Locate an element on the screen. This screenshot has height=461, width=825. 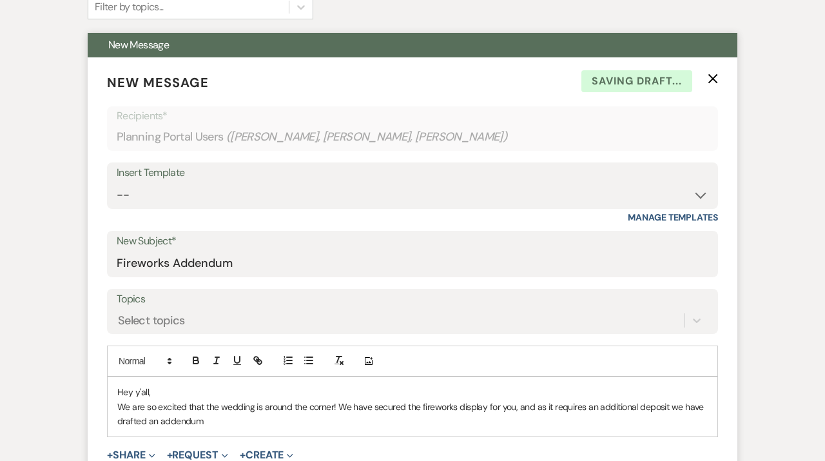
label: Topics is located at coordinates (412, 299).